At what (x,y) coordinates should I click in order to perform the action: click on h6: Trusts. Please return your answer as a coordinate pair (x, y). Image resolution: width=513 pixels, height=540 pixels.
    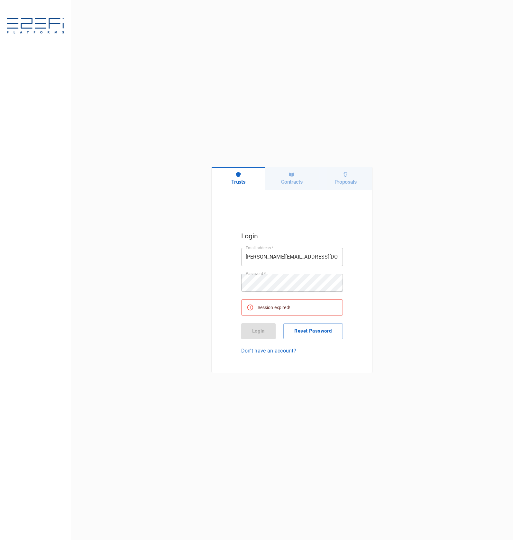
    Looking at the image, I should click on (238, 182).